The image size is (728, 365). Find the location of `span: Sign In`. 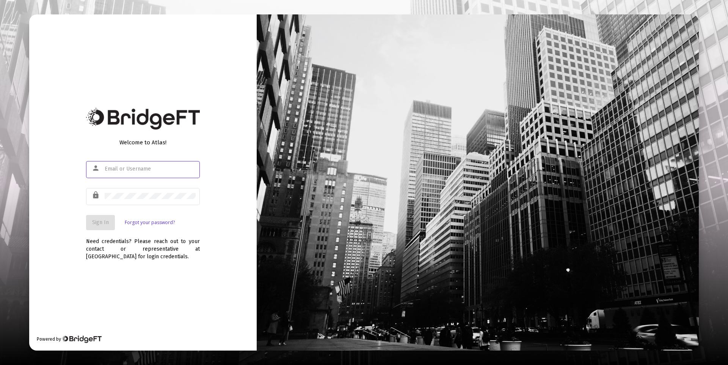

span: Sign In is located at coordinates (101, 222).